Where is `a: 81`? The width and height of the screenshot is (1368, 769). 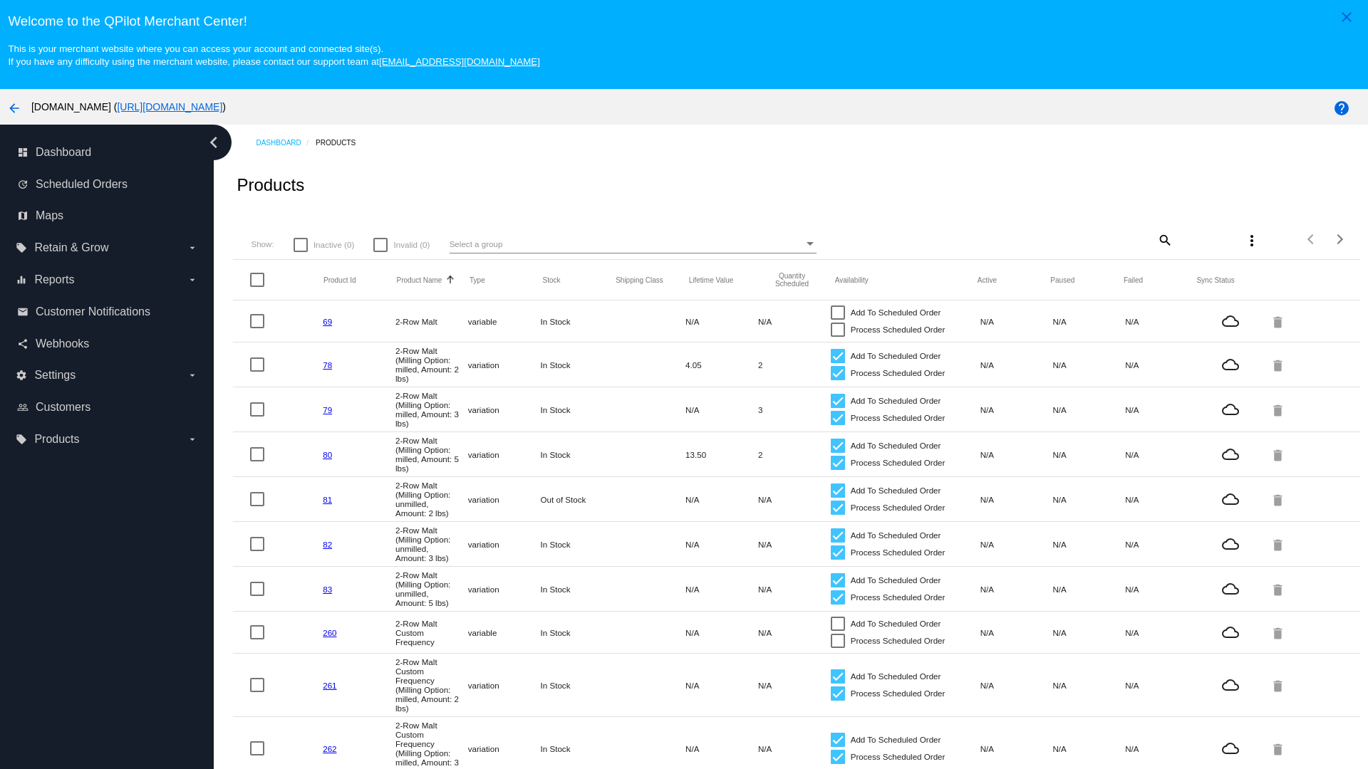 a: 81 is located at coordinates (327, 499).